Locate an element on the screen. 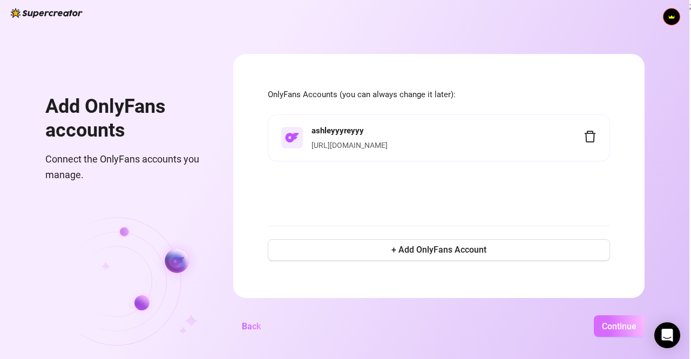  span: Connect the OnlyFans accounts you manage. is located at coordinates (126, 167).